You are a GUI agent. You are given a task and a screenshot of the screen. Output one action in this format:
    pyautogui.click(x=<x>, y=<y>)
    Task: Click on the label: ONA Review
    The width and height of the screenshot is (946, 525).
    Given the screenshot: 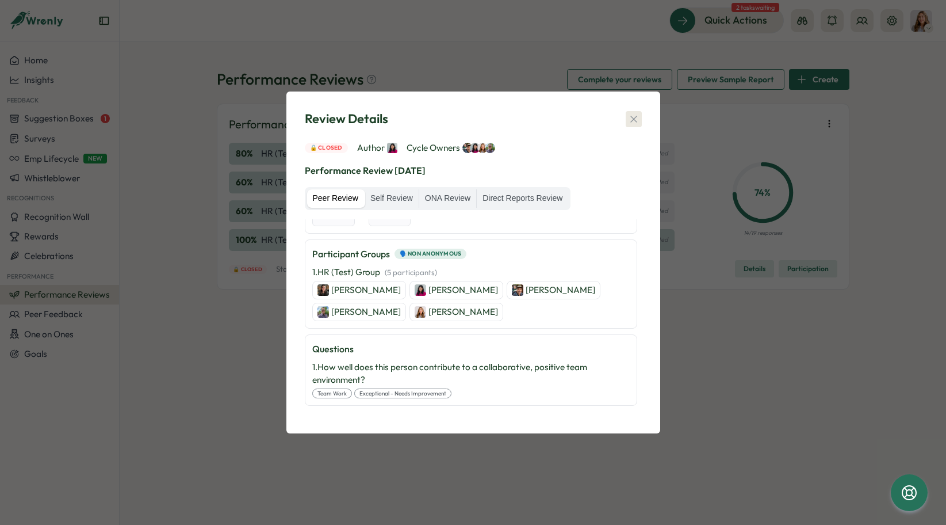 What is the action you would take?
    pyautogui.click(x=448, y=198)
    